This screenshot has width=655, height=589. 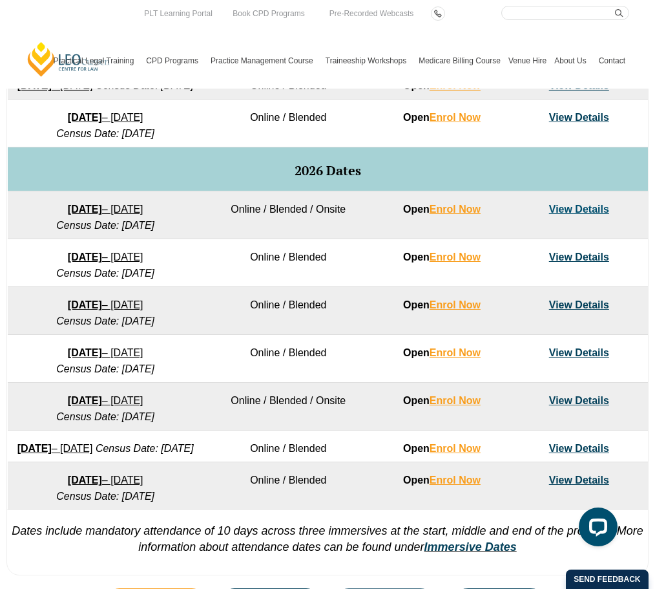 I want to click on a: Book CPD Programs, so click(x=268, y=14).